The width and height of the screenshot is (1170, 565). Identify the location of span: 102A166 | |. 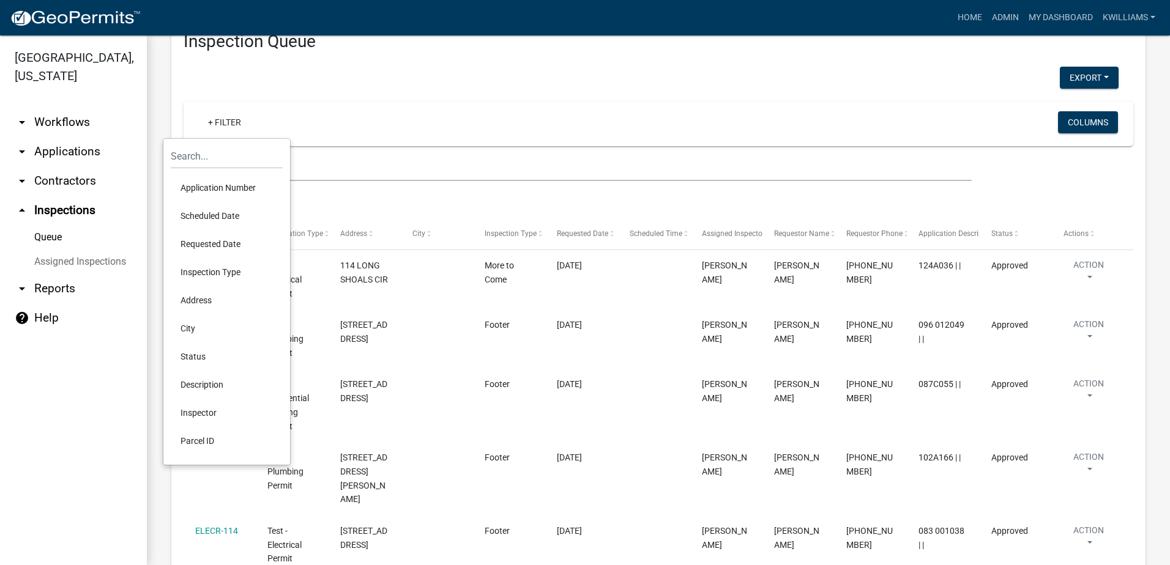
(939, 458).